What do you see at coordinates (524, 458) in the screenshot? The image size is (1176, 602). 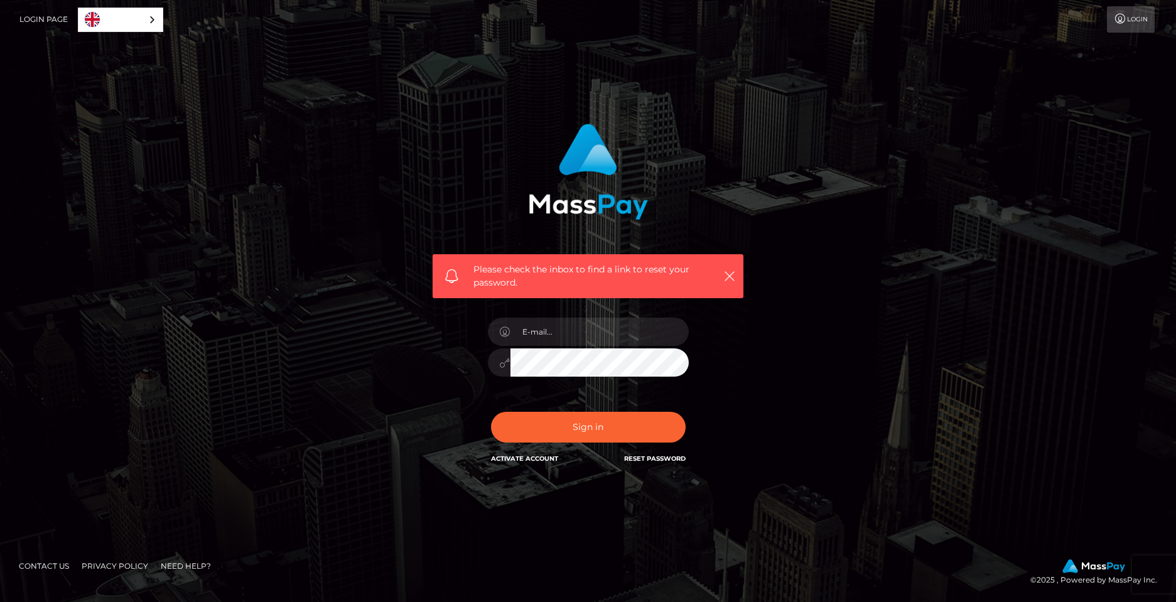 I see `a: Activate Account` at bounding box center [524, 458].